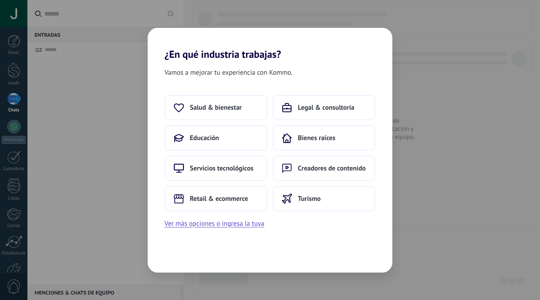  I want to click on span: Creadores de contenido, so click(331, 168).